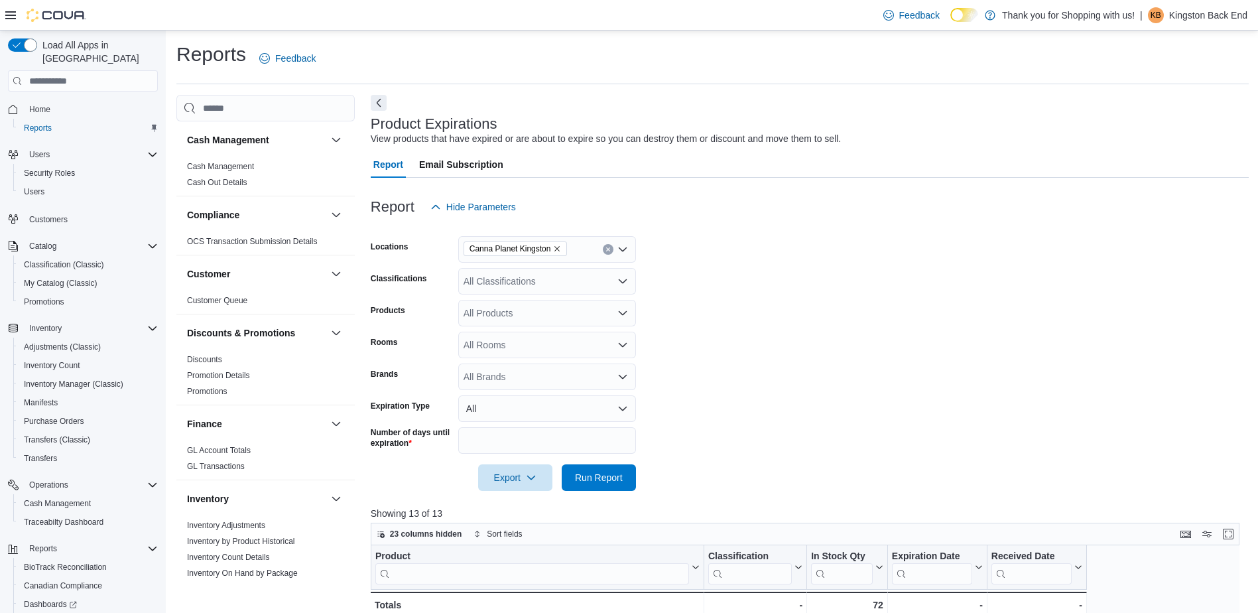 Image resolution: width=1258 pixels, height=613 pixels. What do you see at coordinates (204, 424) in the screenshot?
I see `h3: Finance` at bounding box center [204, 424].